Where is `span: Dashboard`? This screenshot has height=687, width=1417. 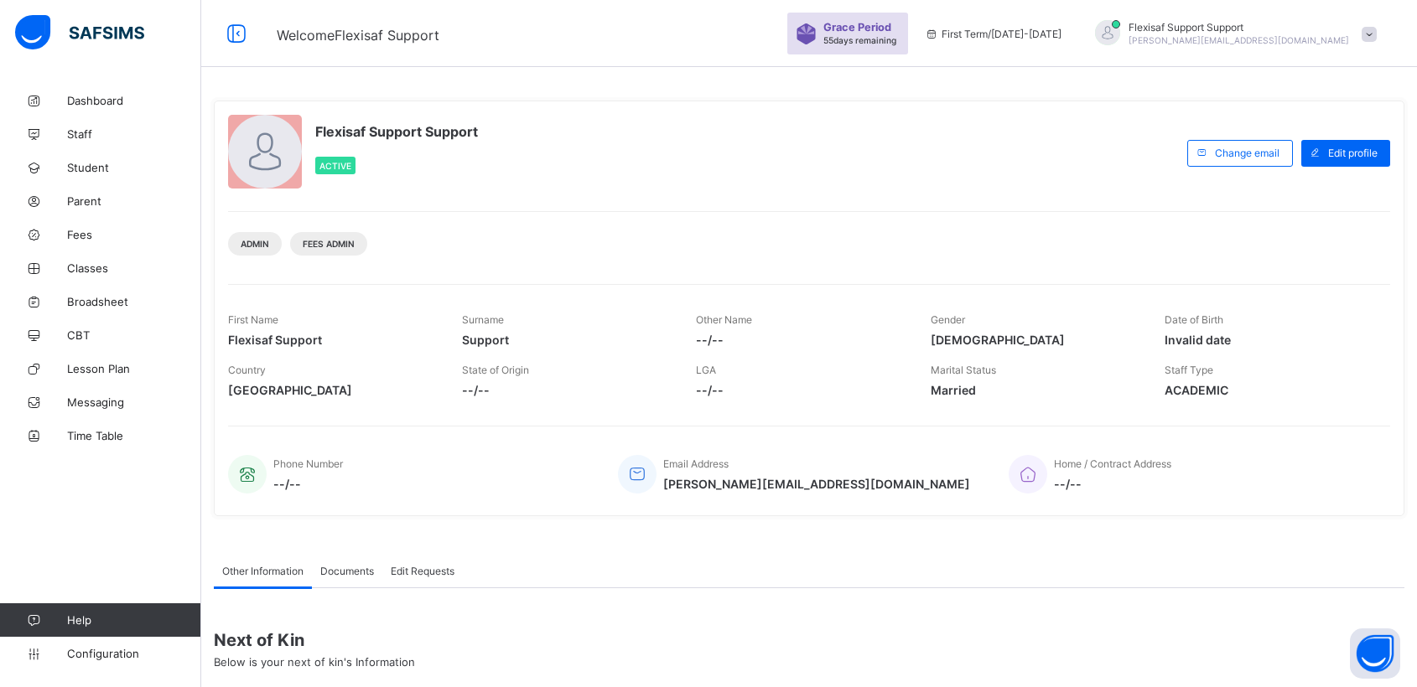
span: Dashboard is located at coordinates (134, 101).